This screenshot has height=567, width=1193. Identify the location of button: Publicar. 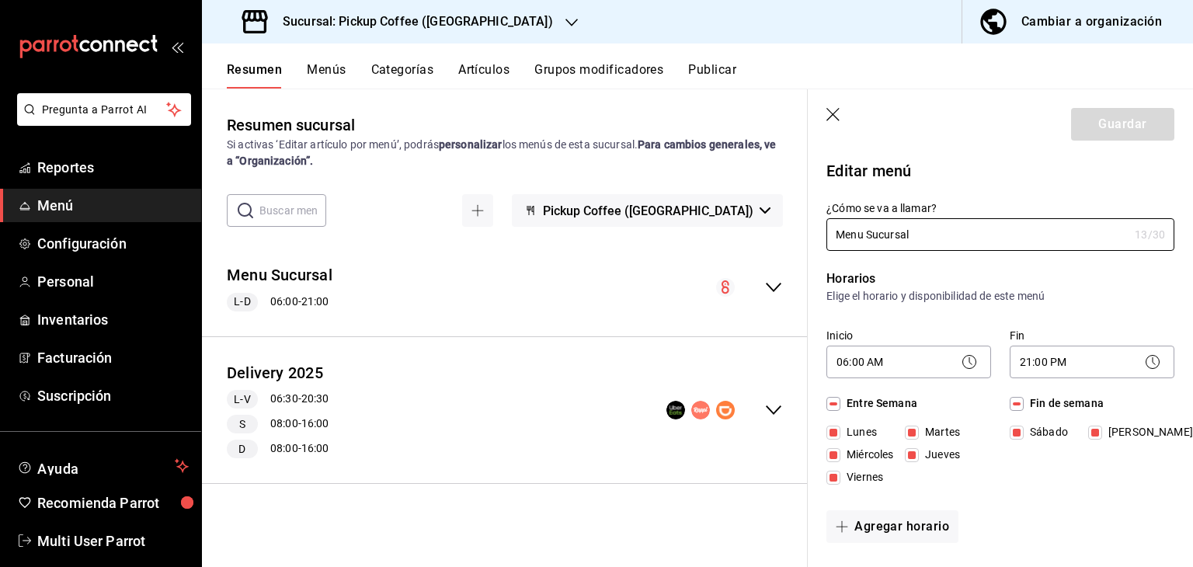
(712, 75).